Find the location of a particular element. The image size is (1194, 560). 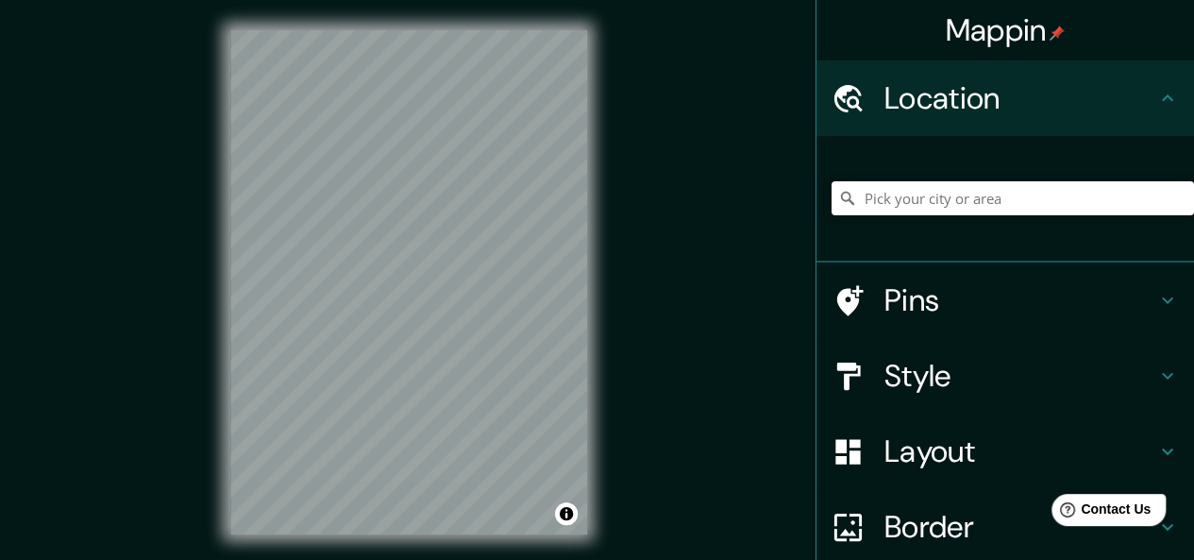

h4: Location is located at coordinates (1021, 98).